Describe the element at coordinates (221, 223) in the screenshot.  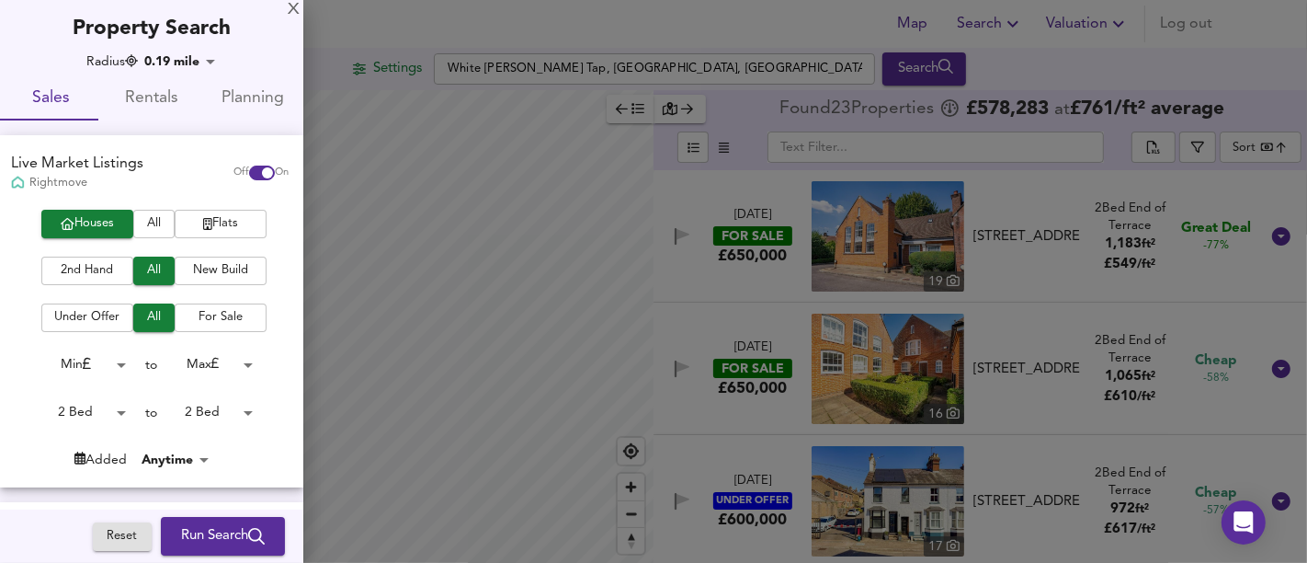
I see `button: Flats` at that location.